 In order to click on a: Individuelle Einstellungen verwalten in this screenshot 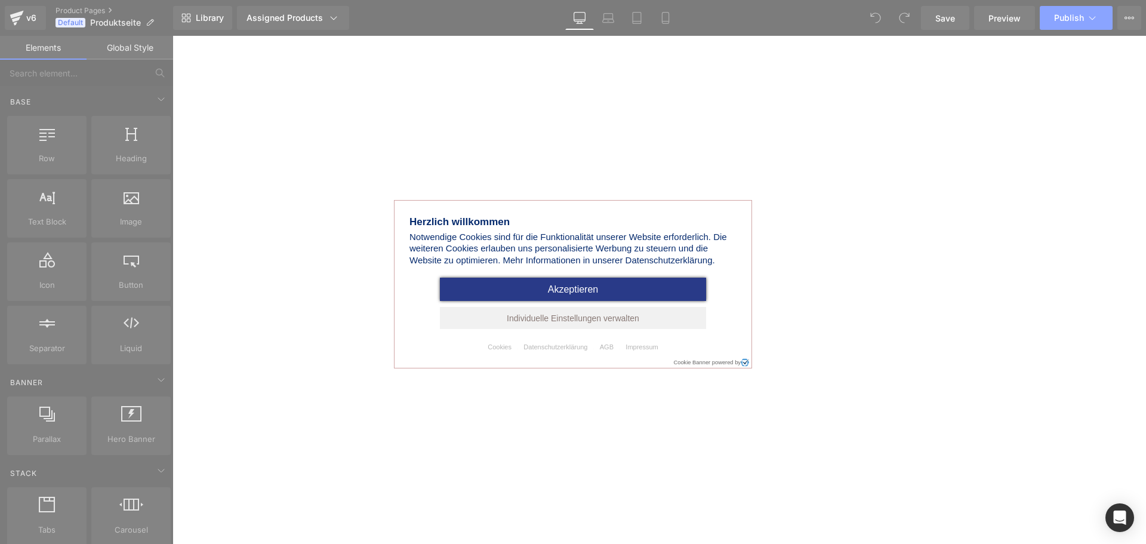, I will do `click(573, 318)`.